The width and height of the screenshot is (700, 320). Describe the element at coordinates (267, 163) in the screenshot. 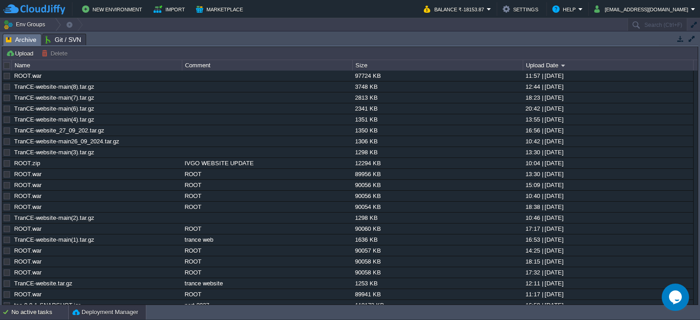

I see `div: IVGO WEBSITE UPDATE` at that location.